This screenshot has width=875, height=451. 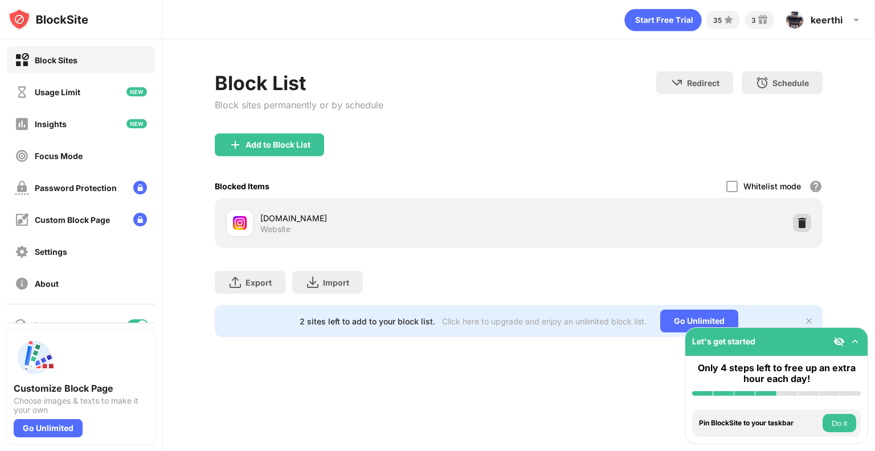 I want to click on div: Blocked Items, so click(x=242, y=186).